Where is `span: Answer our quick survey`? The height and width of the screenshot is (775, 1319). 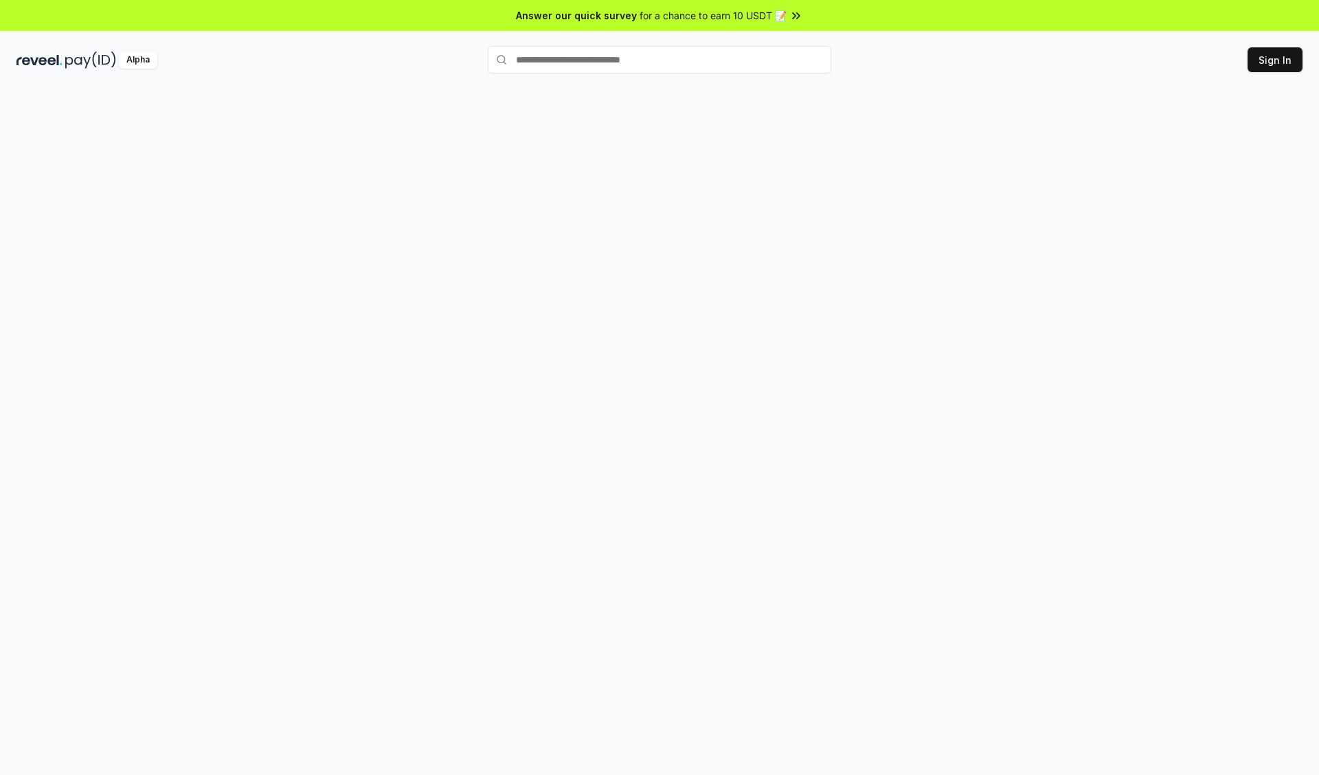
span: Answer our quick survey is located at coordinates (576, 15).